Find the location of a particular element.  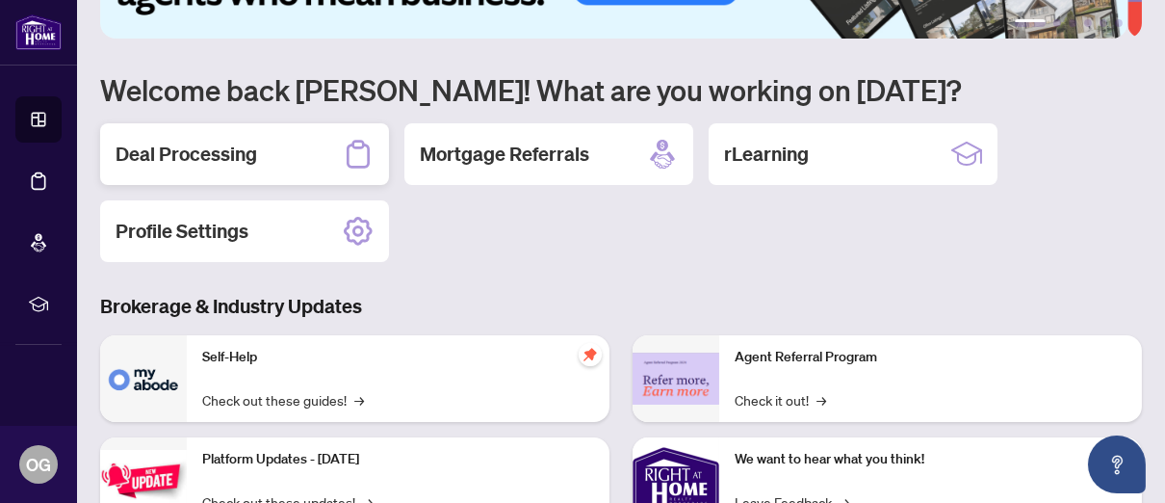

img: Self-Help is located at coordinates (143, 378).